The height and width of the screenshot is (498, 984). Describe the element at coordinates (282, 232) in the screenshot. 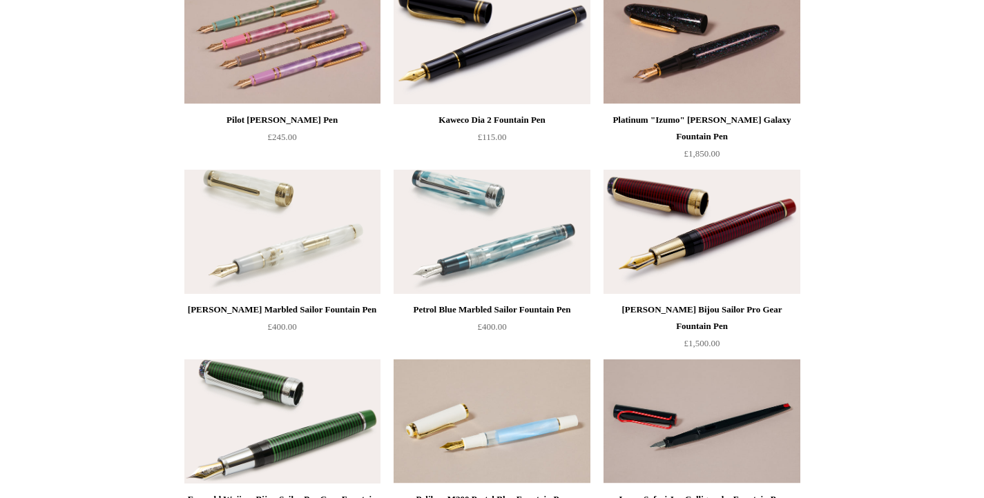

I see `a: Pearl White Marbled Sailor Fountain Pen Pearl White Marbled Sailor Fountain Pen` at that location.